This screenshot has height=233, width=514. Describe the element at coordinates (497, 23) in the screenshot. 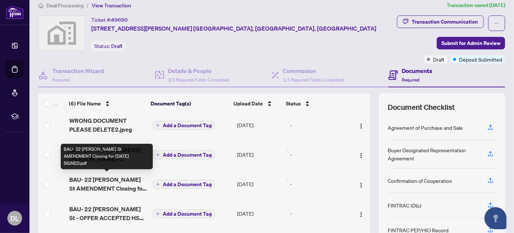

I see `span: ellipsis` at that location.